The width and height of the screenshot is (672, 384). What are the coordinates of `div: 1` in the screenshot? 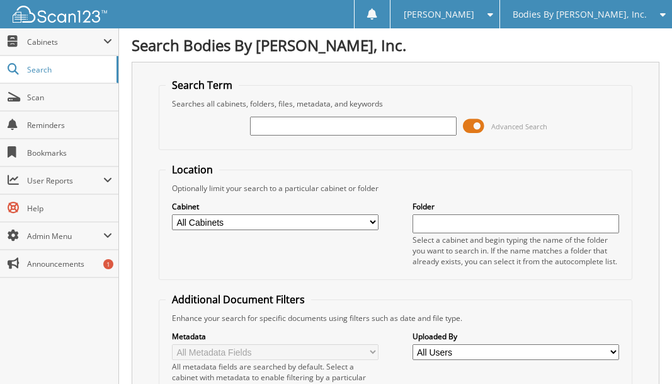 It's located at (108, 264).